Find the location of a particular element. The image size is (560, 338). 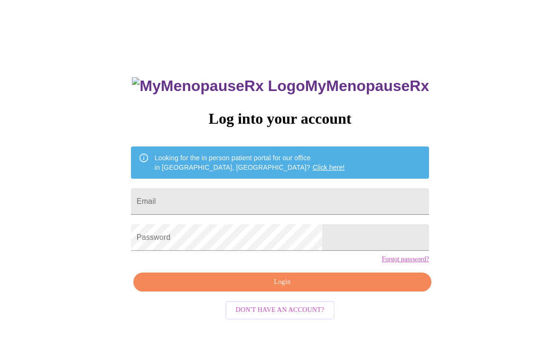

a: Forgot password? is located at coordinates (405, 260).